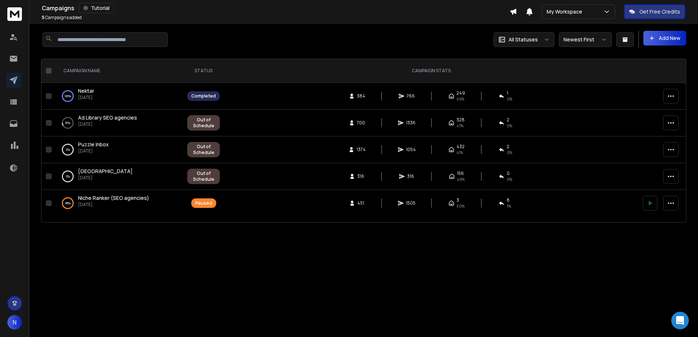  What do you see at coordinates (680, 320) in the screenshot?
I see `div: Open Intercom Messenger` at bounding box center [680, 320].